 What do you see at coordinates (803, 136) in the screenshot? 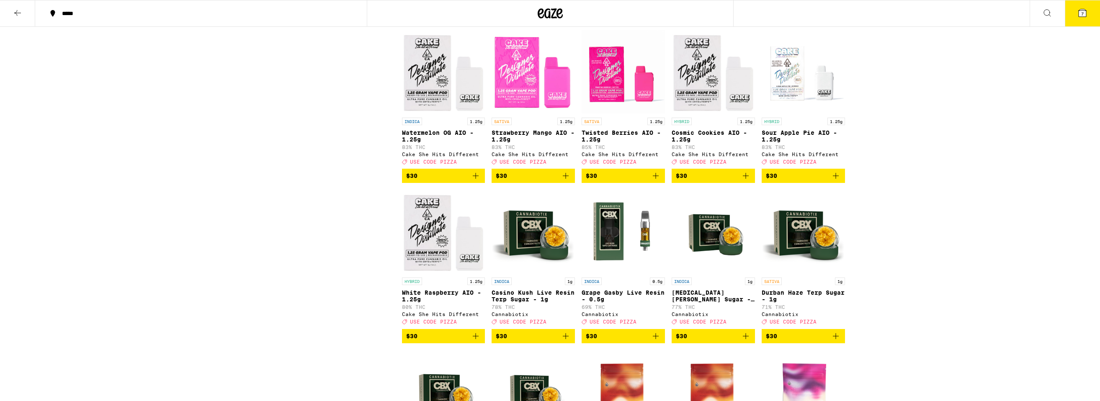
I see `p: Sour Apple Pie AIO - 1.25g` at bounding box center [803, 136].